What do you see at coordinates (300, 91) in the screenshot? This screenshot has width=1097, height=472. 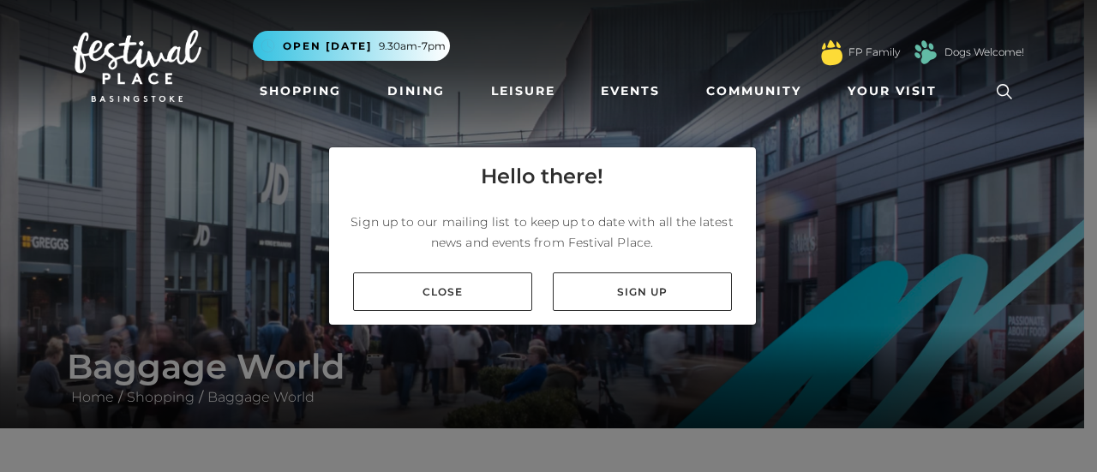 I see `a: Shopping` at bounding box center [300, 91].